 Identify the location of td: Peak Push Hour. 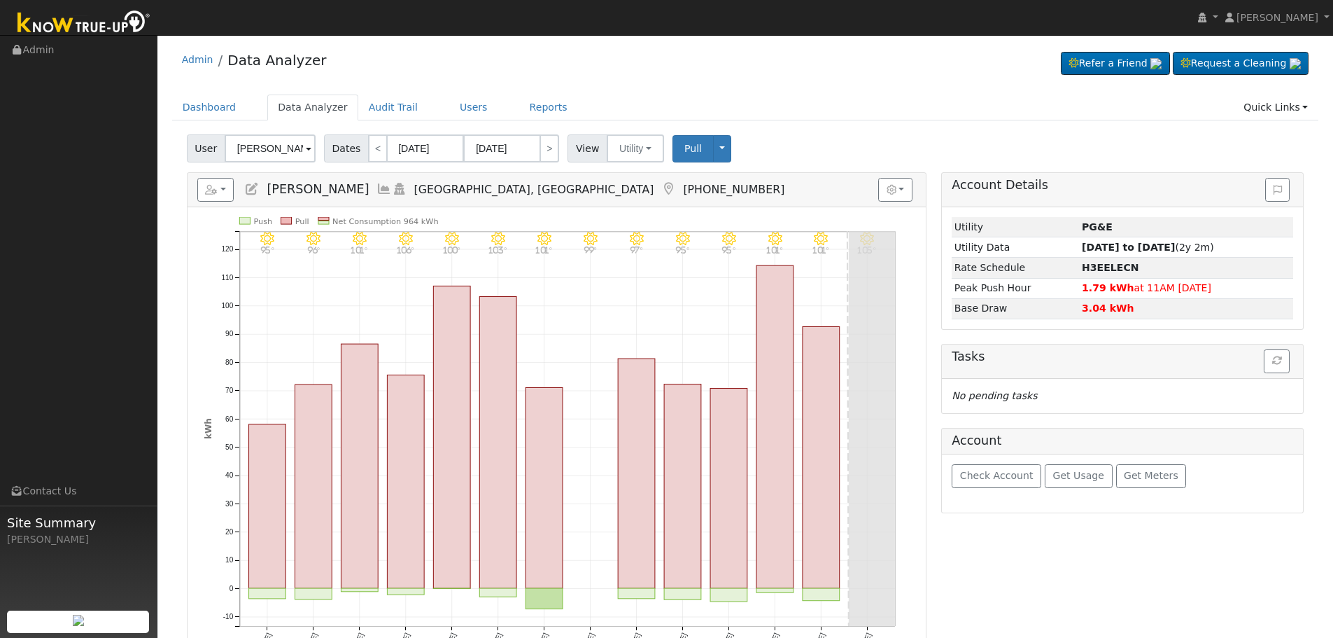
(1016, 288).